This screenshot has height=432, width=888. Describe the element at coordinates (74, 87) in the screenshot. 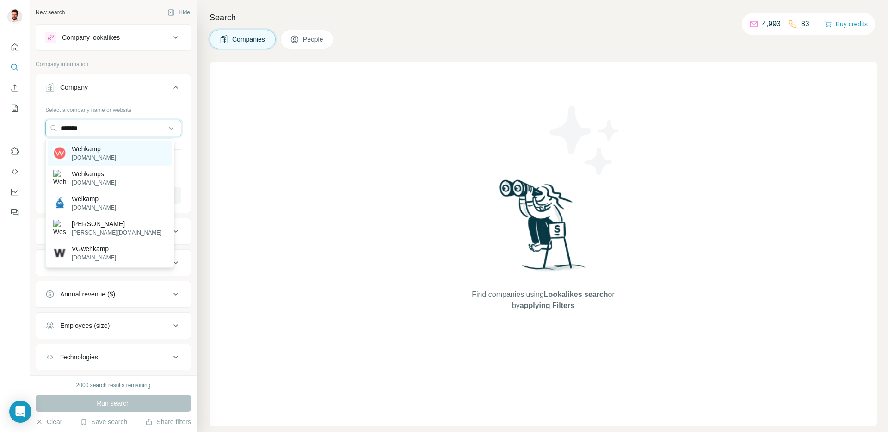

I see `div: Company` at that location.